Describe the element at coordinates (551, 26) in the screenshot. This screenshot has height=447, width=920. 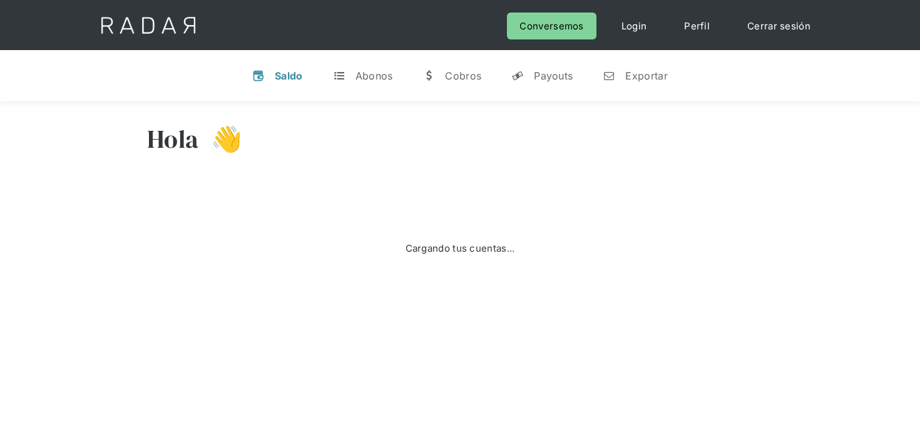
I see `a: Conversemos` at that location.